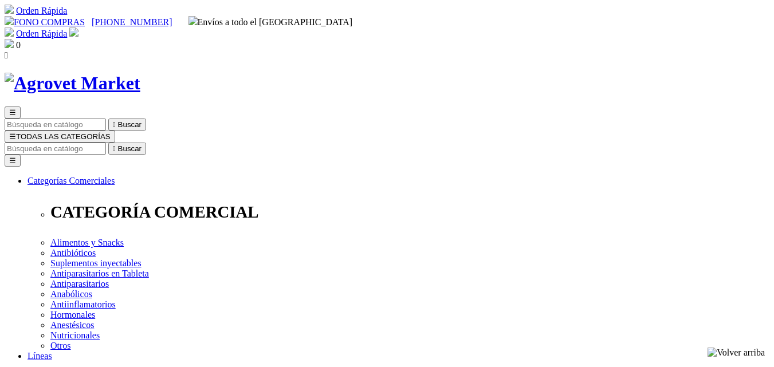  Describe the element at coordinates (72, 325) in the screenshot. I see `span: Anestésicos` at that location.